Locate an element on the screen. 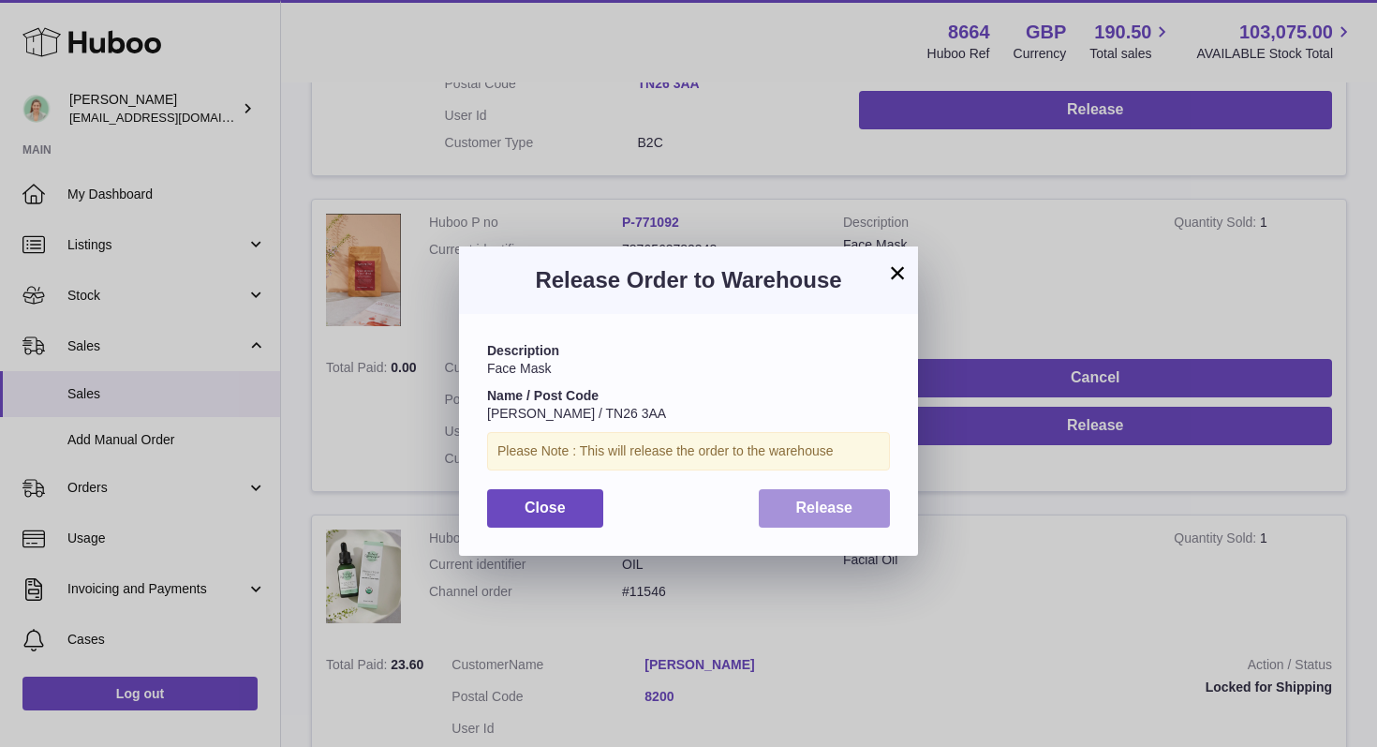 The image size is (1377, 747). h3: Release Order to Warehouse is located at coordinates (689, 280).